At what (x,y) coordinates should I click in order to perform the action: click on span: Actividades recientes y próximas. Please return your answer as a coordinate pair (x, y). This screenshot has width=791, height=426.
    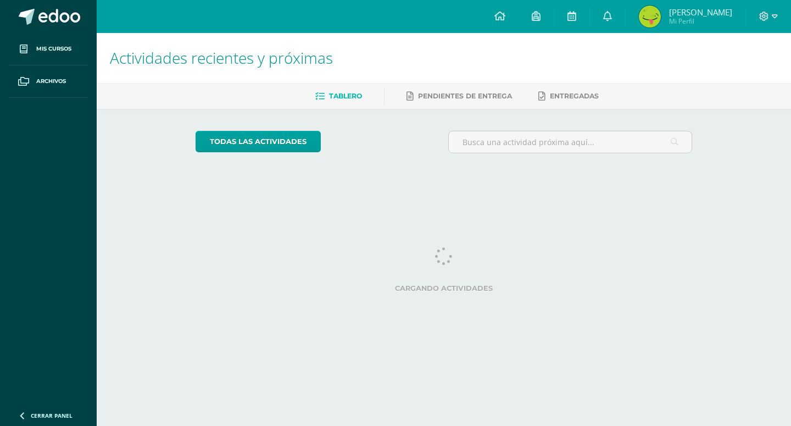
    Looking at the image, I should click on (221, 58).